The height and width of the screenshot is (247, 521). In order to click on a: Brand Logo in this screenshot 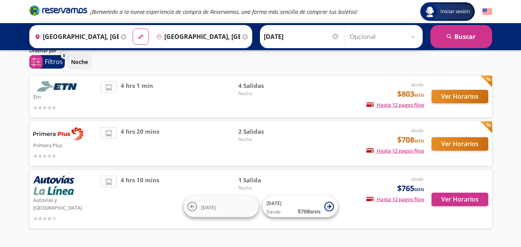, I will do `click(58, 12)`.